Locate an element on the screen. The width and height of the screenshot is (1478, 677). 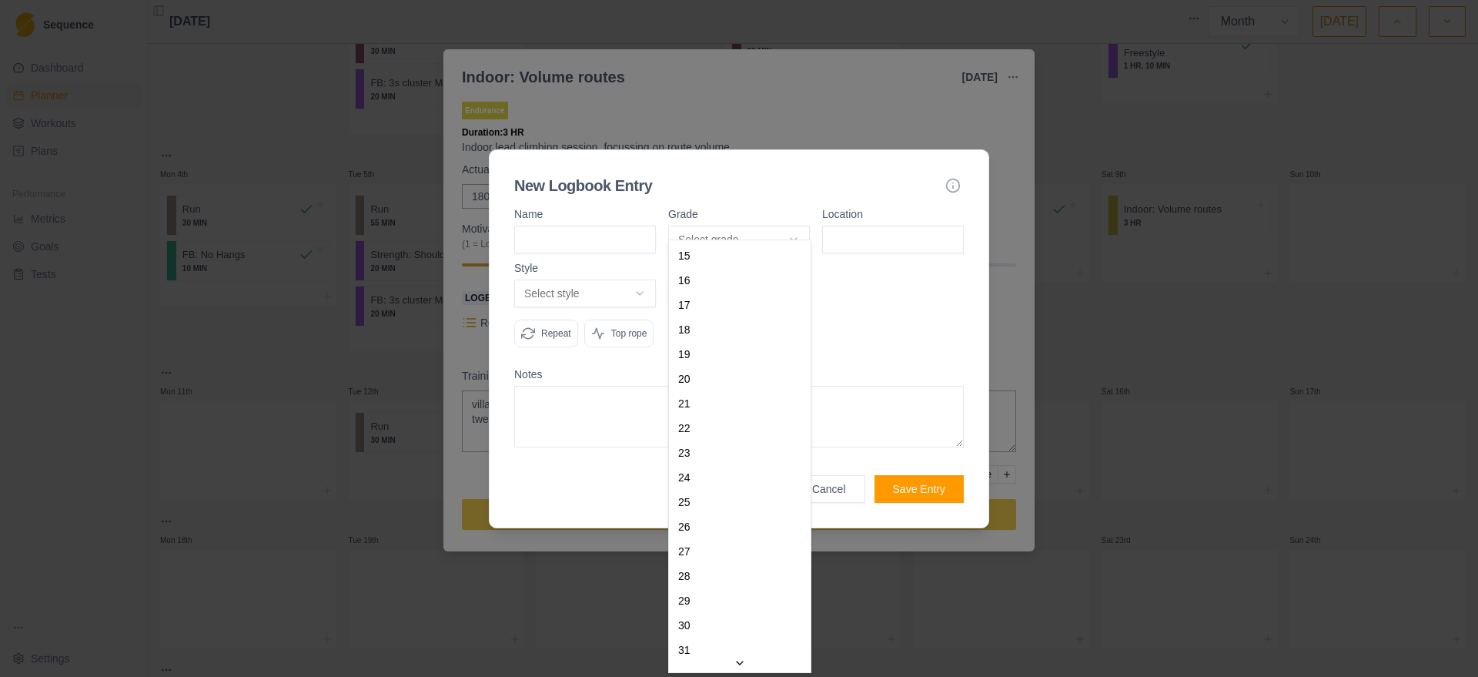
span: 30 is located at coordinates (684, 625).